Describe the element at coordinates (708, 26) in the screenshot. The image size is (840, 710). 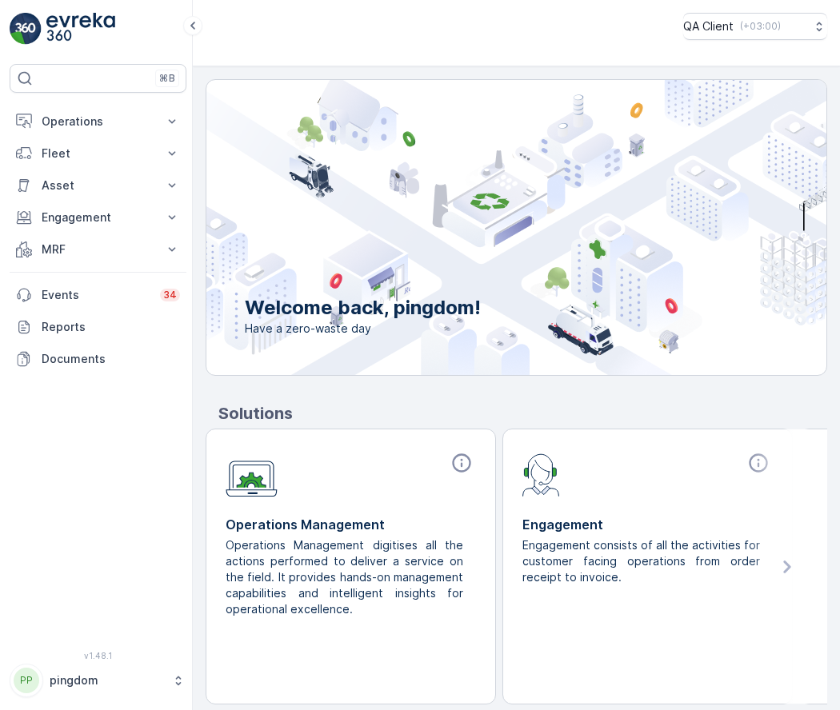
I see `p: QA Client` at that location.